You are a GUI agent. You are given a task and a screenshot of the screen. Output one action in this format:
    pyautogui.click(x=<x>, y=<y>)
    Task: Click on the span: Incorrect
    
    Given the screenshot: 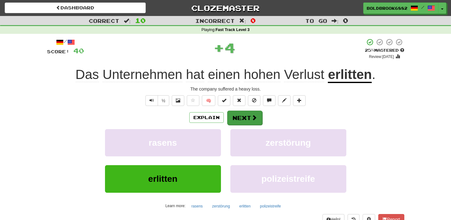 What is the action you would take?
    pyautogui.click(x=215, y=21)
    